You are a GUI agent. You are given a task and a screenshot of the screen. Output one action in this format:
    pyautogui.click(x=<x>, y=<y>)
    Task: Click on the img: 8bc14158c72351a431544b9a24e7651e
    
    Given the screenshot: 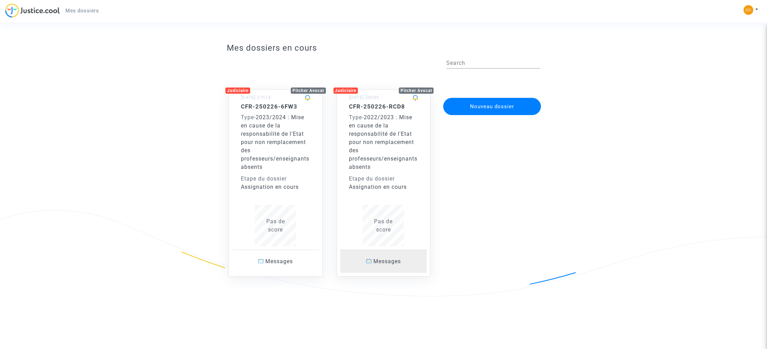 What is the action you would take?
    pyautogui.click(x=749, y=10)
    